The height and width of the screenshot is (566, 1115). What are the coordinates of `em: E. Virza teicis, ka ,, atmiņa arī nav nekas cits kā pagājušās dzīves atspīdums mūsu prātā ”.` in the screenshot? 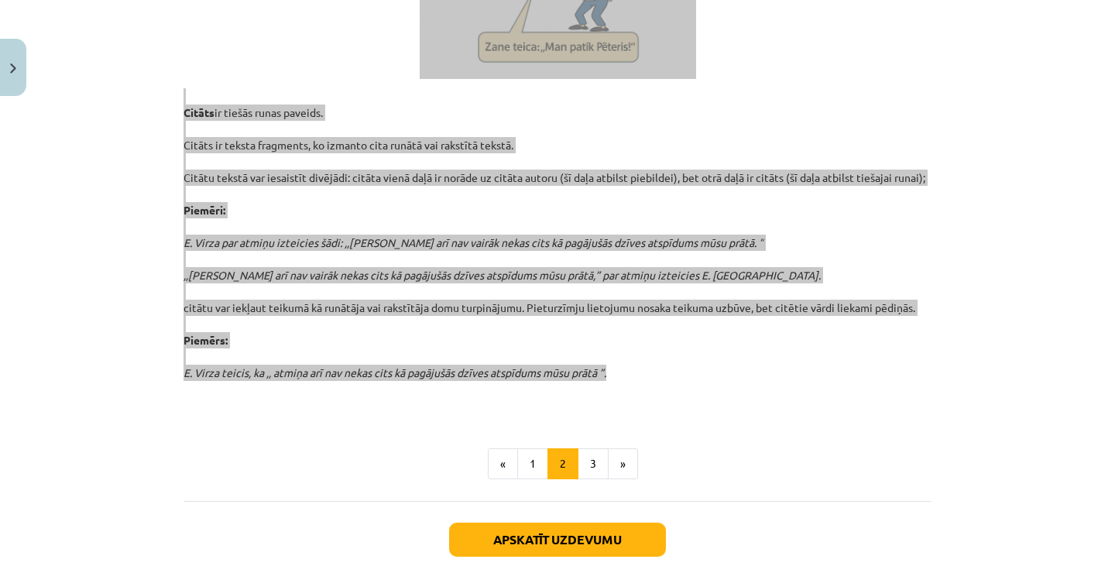 It's located at (395, 372).